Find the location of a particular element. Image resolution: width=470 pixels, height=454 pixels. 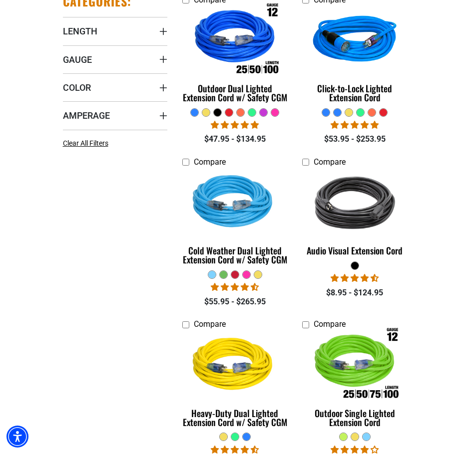

a: Outdoor Single Lighted Extension Cord Outdoor Single Lighted Extension Cord is located at coordinates (354, 383).